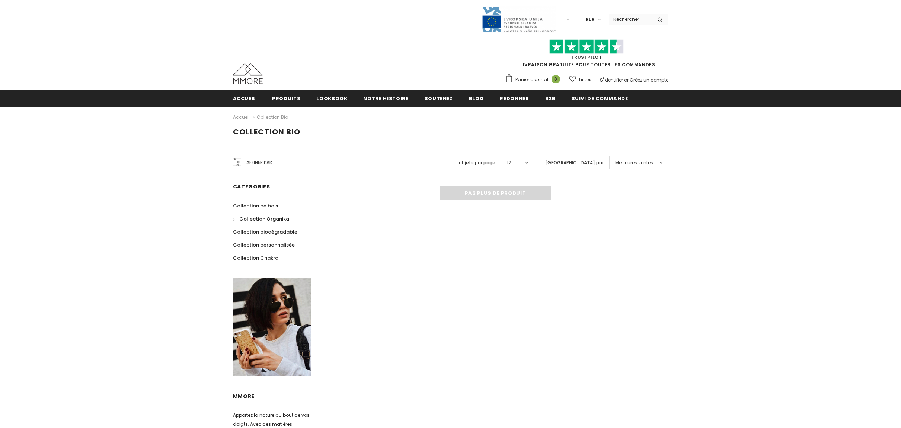  What do you see at coordinates (265, 231) in the screenshot?
I see `a: Collection biodégradable` at bounding box center [265, 231].